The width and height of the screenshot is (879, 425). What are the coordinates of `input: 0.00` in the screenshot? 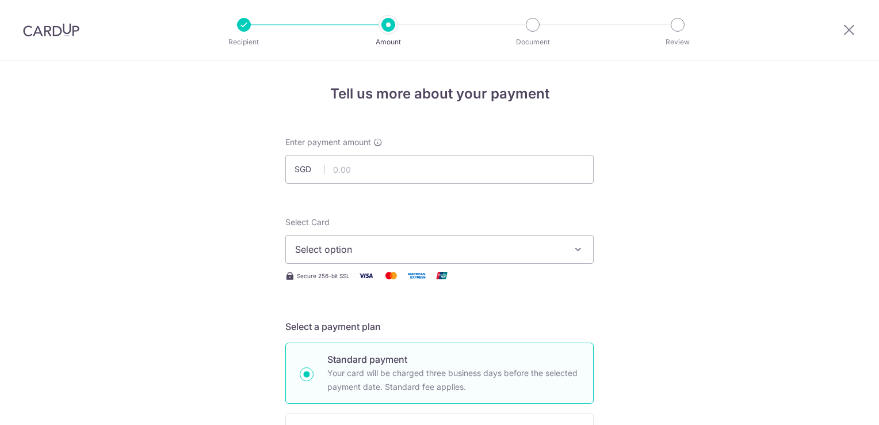 It's located at (440, 169).